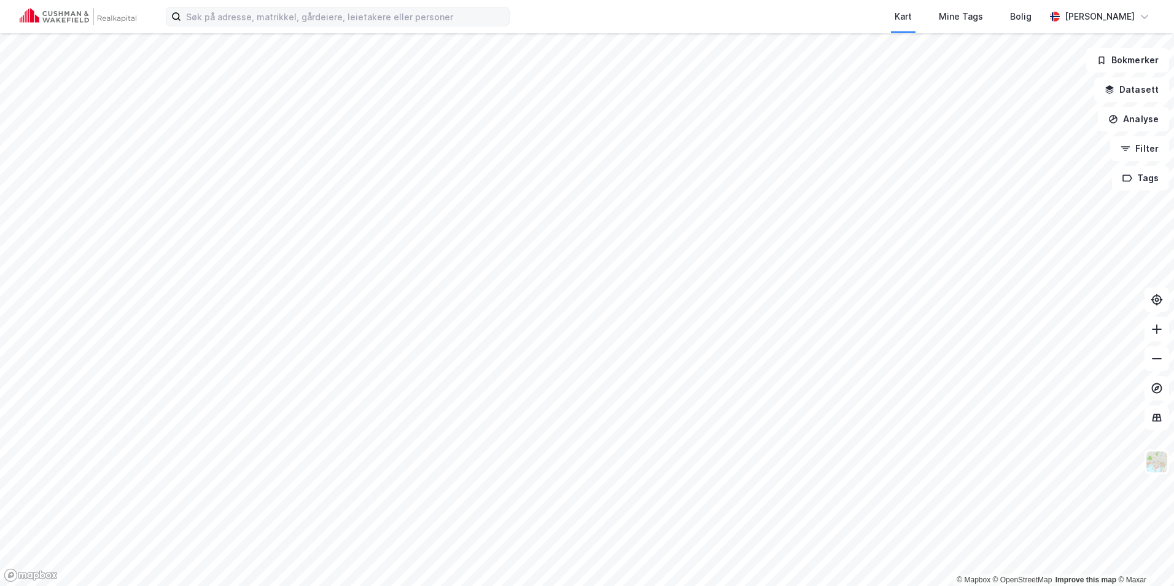 The image size is (1174, 586). I want to click on input: Søk på adresse, matrikkel, gårdeiere, leietakere eller personer, so click(345, 17).